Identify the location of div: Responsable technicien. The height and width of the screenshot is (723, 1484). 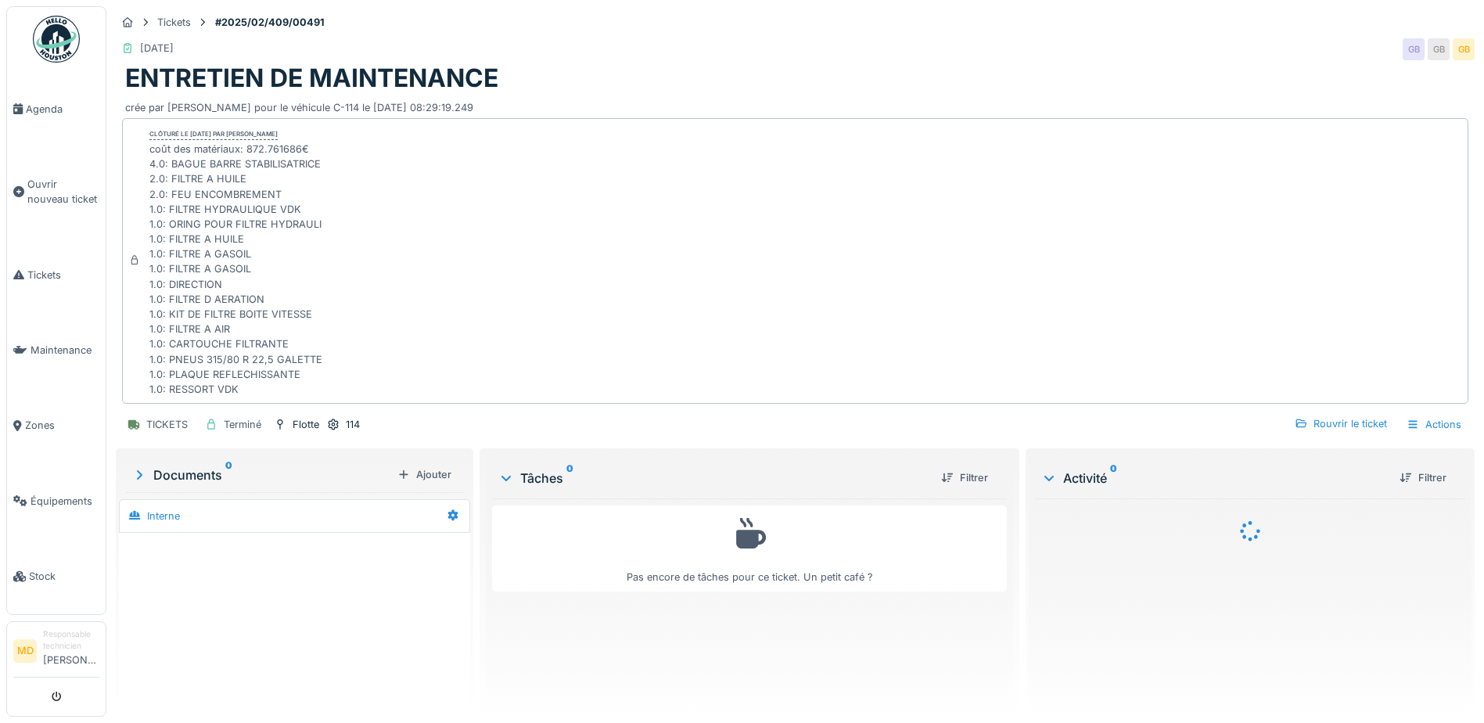
(71, 640).